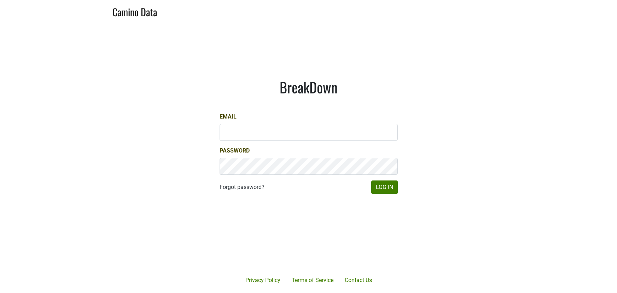  Describe the element at coordinates (385, 187) in the screenshot. I see `button: Log In` at that location.